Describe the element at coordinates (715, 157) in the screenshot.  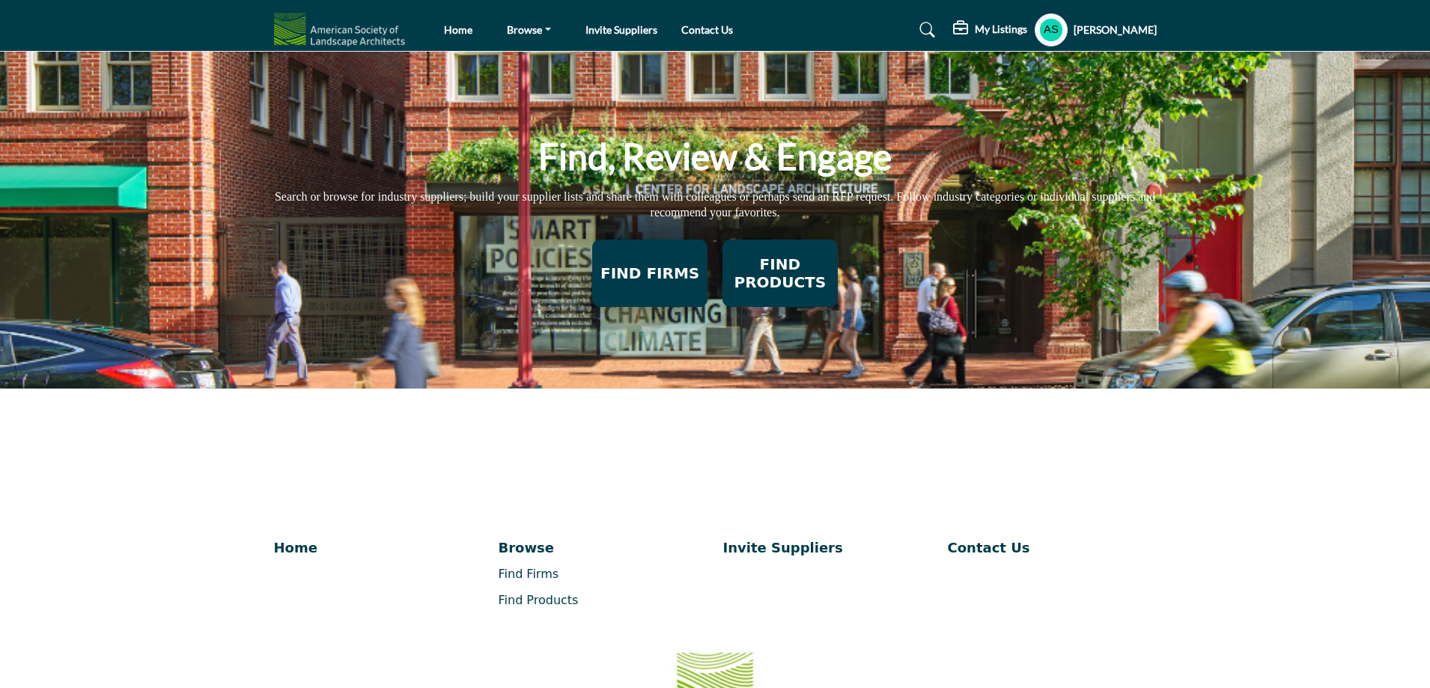
I see `h1: Find, Review & Engage` at that location.